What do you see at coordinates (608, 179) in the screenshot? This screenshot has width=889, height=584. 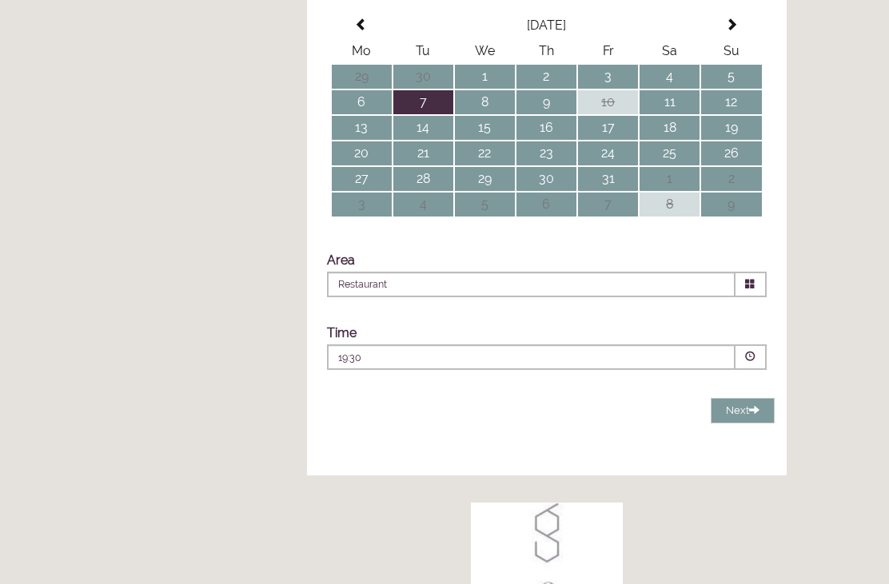 I see `td: 31` at bounding box center [608, 179].